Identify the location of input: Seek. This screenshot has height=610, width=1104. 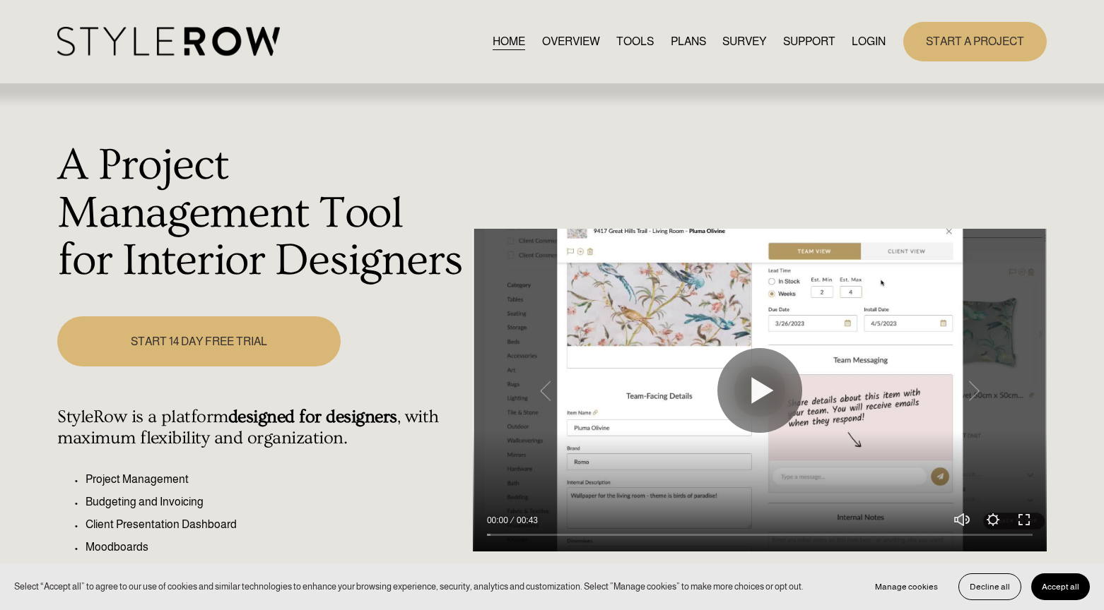
(760, 536).